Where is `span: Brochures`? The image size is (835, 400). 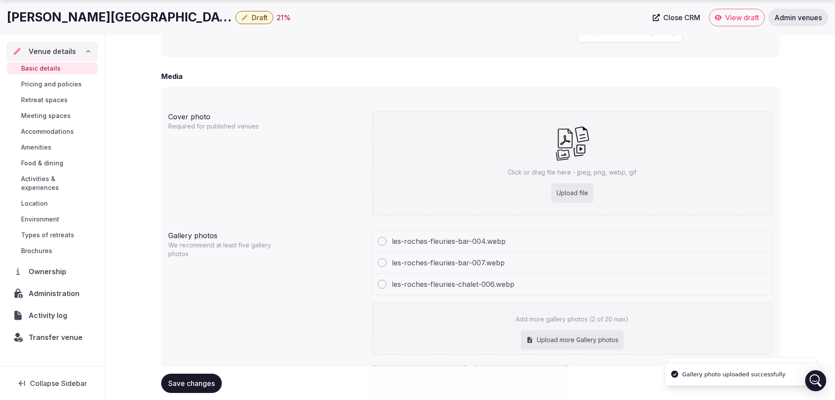 span: Brochures is located at coordinates (36, 251).